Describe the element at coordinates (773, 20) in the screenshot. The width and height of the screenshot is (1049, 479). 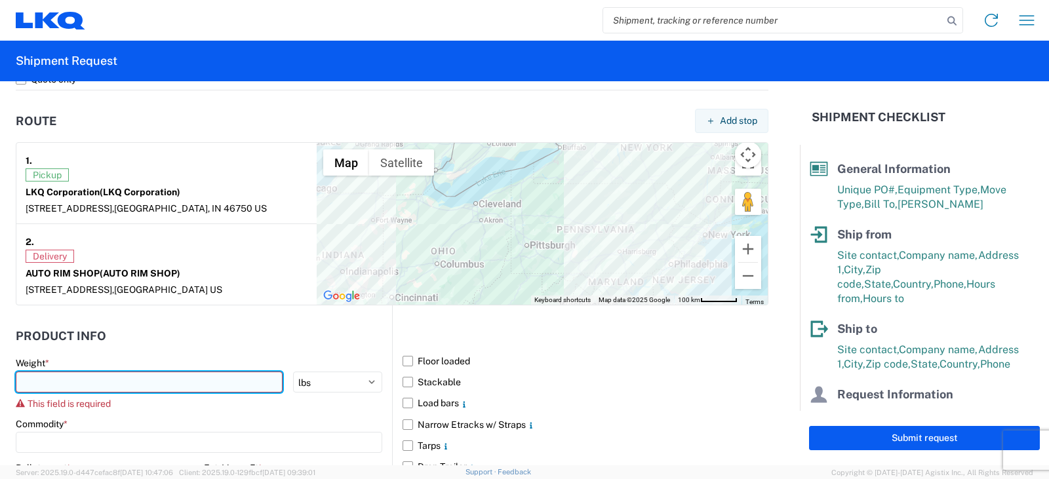
I see `input: Shipment, tracking or reference number` at that location.